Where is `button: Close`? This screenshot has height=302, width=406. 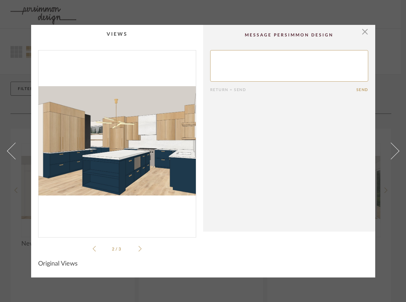 button: Close is located at coordinates (365, 32).